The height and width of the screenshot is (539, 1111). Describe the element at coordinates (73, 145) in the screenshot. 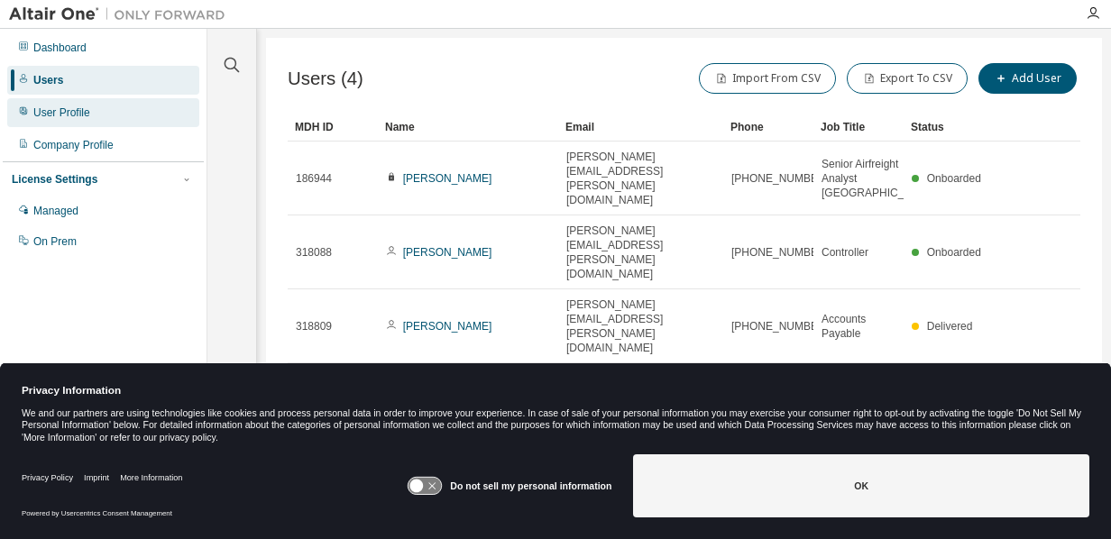

I see `div: Company Profile` at that location.